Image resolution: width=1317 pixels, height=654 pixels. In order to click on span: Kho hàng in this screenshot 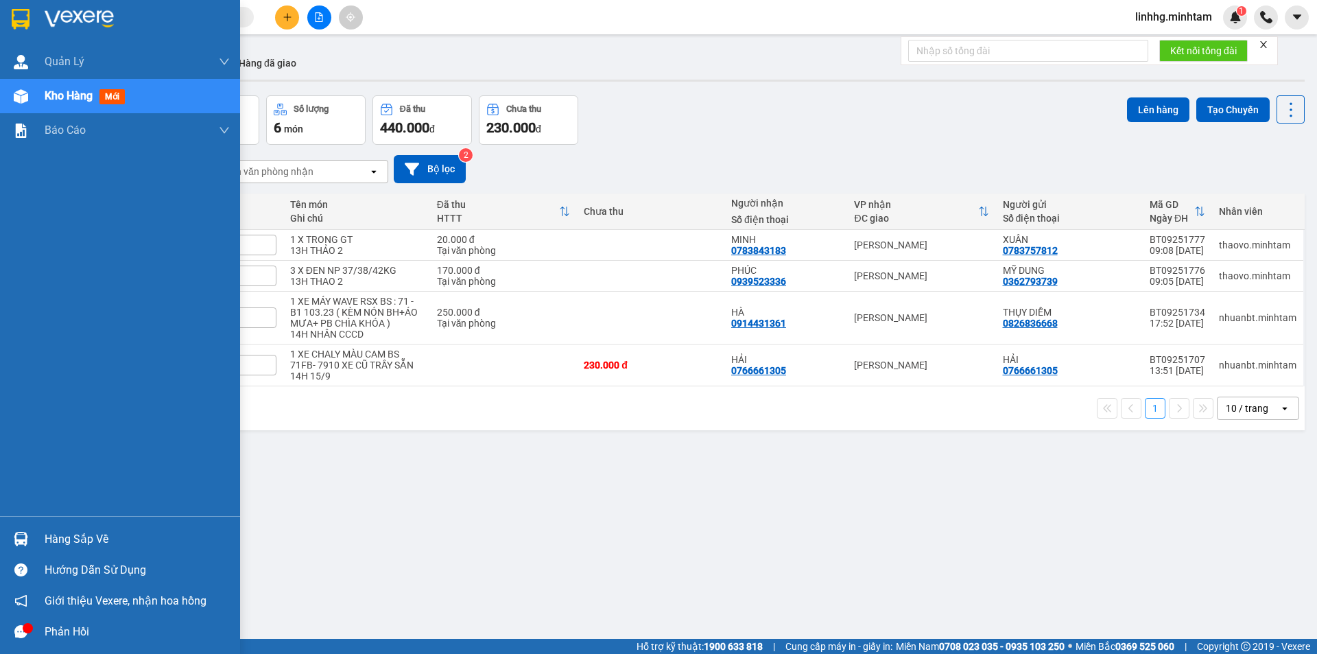, I will do `click(69, 95)`.